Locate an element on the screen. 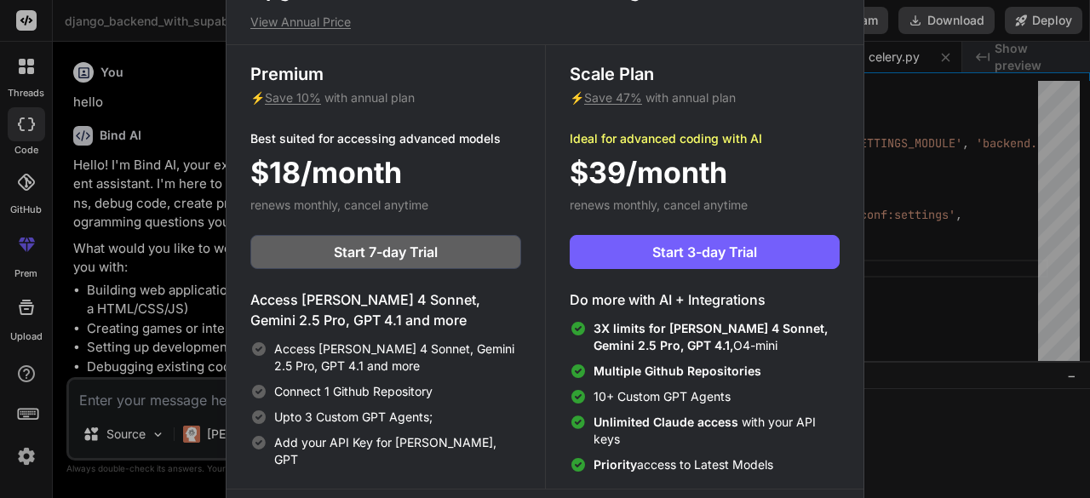 The height and width of the screenshot is (498, 1090). span: Upto 3 Custom GPT Agents; is located at coordinates (353, 417).